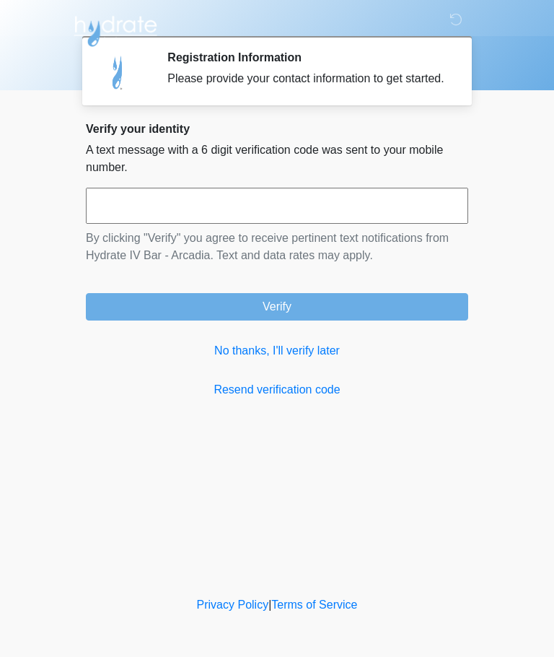 The height and width of the screenshot is (657, 554). I want to click on img: Hydrate IV Bar - Arcadia Logo, so click(116, 29).